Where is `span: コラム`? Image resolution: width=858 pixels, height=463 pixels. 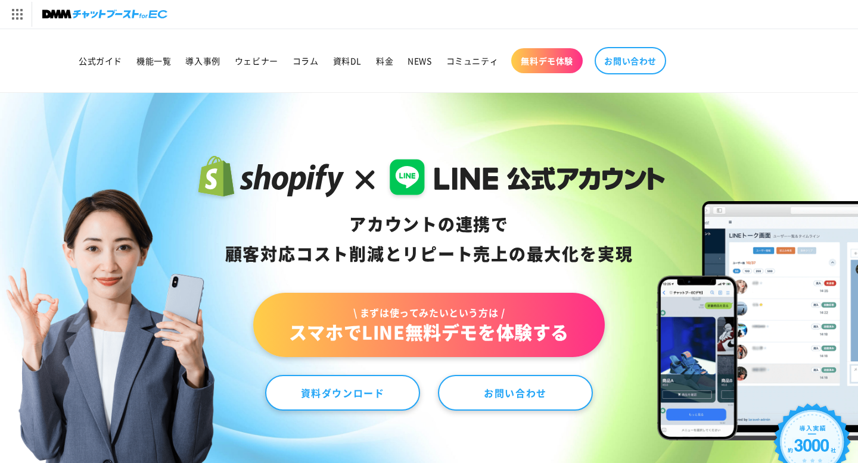
span: コラム is located at coordinates (306, 61).